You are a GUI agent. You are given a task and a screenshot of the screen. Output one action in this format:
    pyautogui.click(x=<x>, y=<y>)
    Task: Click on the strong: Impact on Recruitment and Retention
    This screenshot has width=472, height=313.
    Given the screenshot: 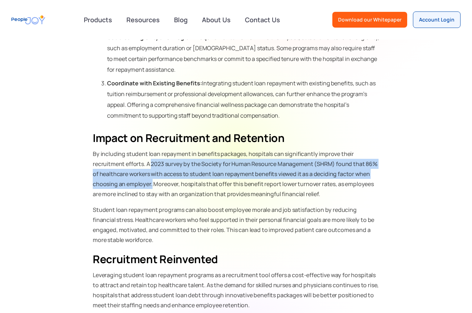 What is the action you would take?
    pyautogui.click(x=189, y=138)
    